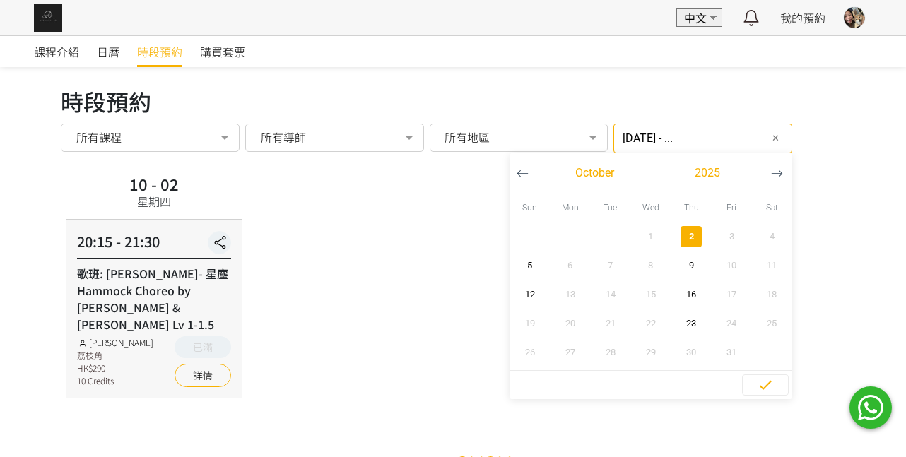  What do you see at coordinates (691, 324) in the screenshot?
I see `span: 23` at bounding box center [691, 324].